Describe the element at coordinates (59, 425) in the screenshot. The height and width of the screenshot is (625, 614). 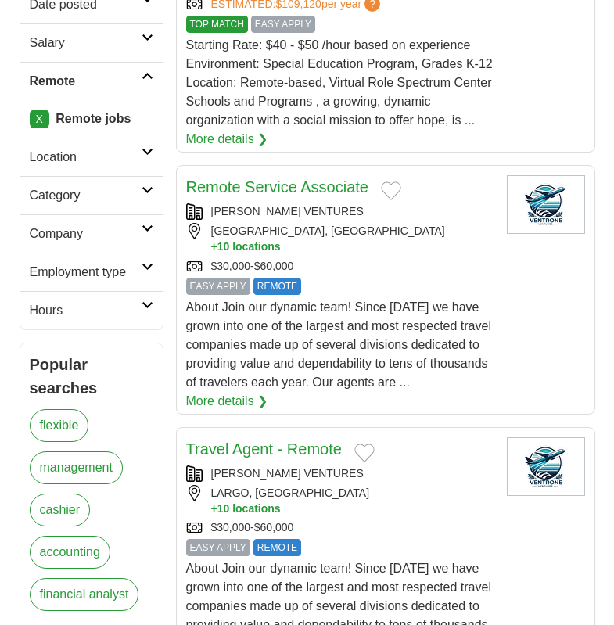
I see `a: flexible` at that location.